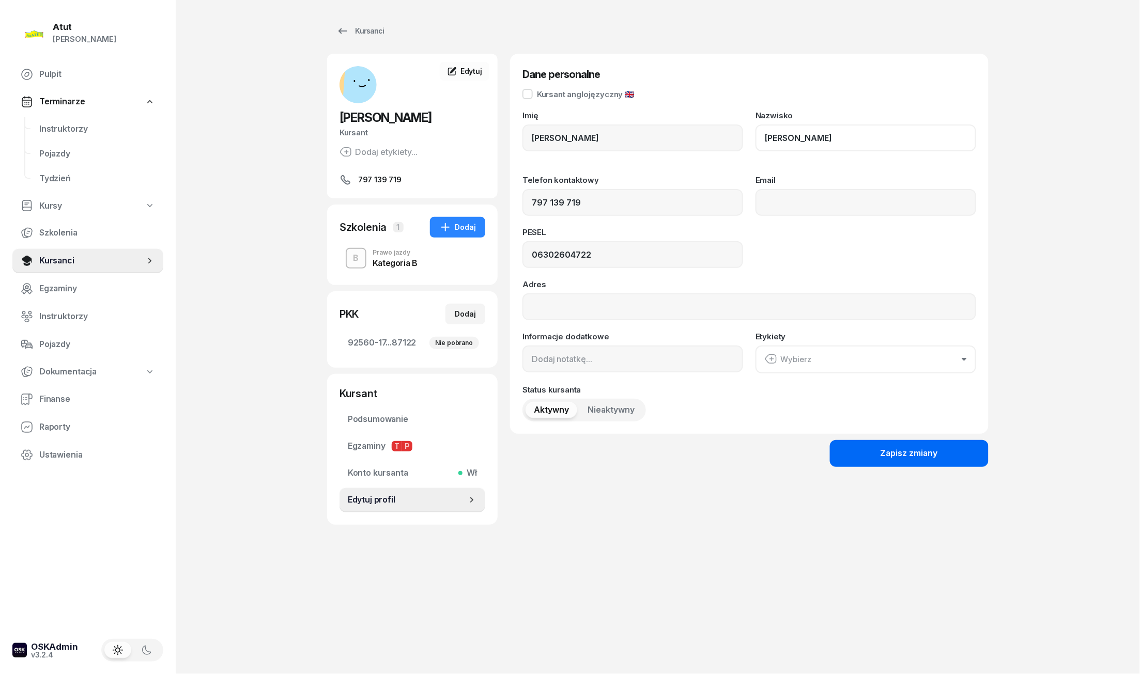 The width and height of the screenshot is (1140, 674). I want to click on a: Podsumowanie, so click(412, 420).